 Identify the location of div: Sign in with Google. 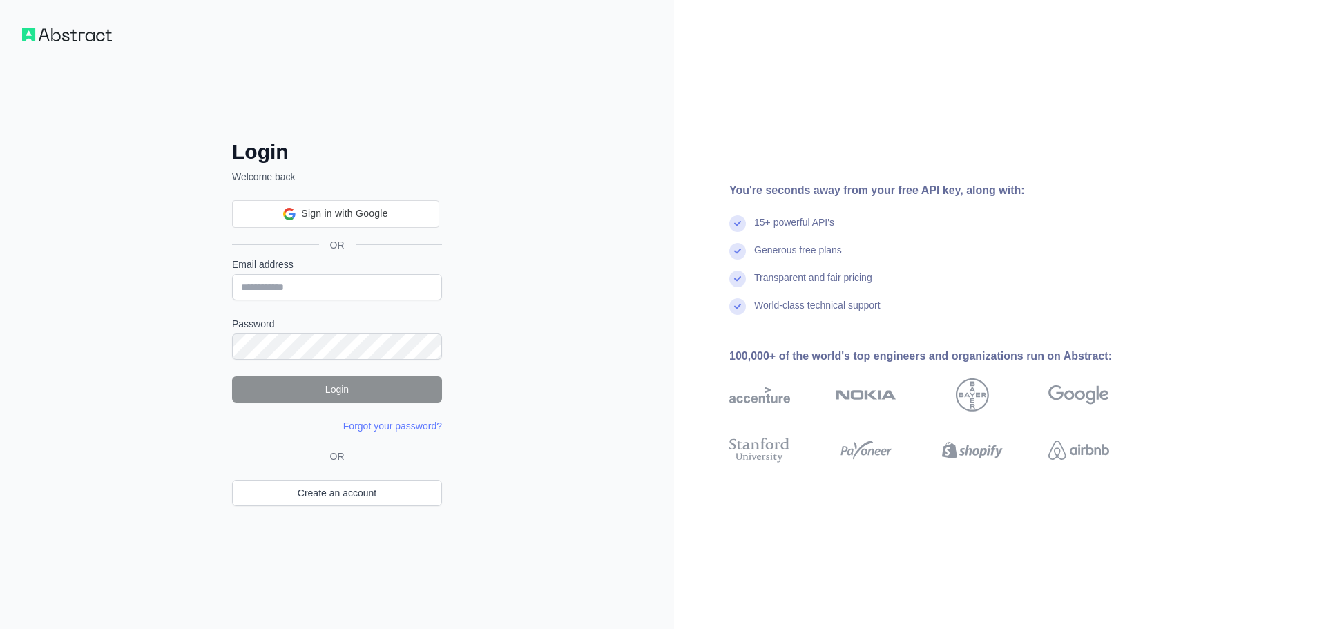
(336, 214).